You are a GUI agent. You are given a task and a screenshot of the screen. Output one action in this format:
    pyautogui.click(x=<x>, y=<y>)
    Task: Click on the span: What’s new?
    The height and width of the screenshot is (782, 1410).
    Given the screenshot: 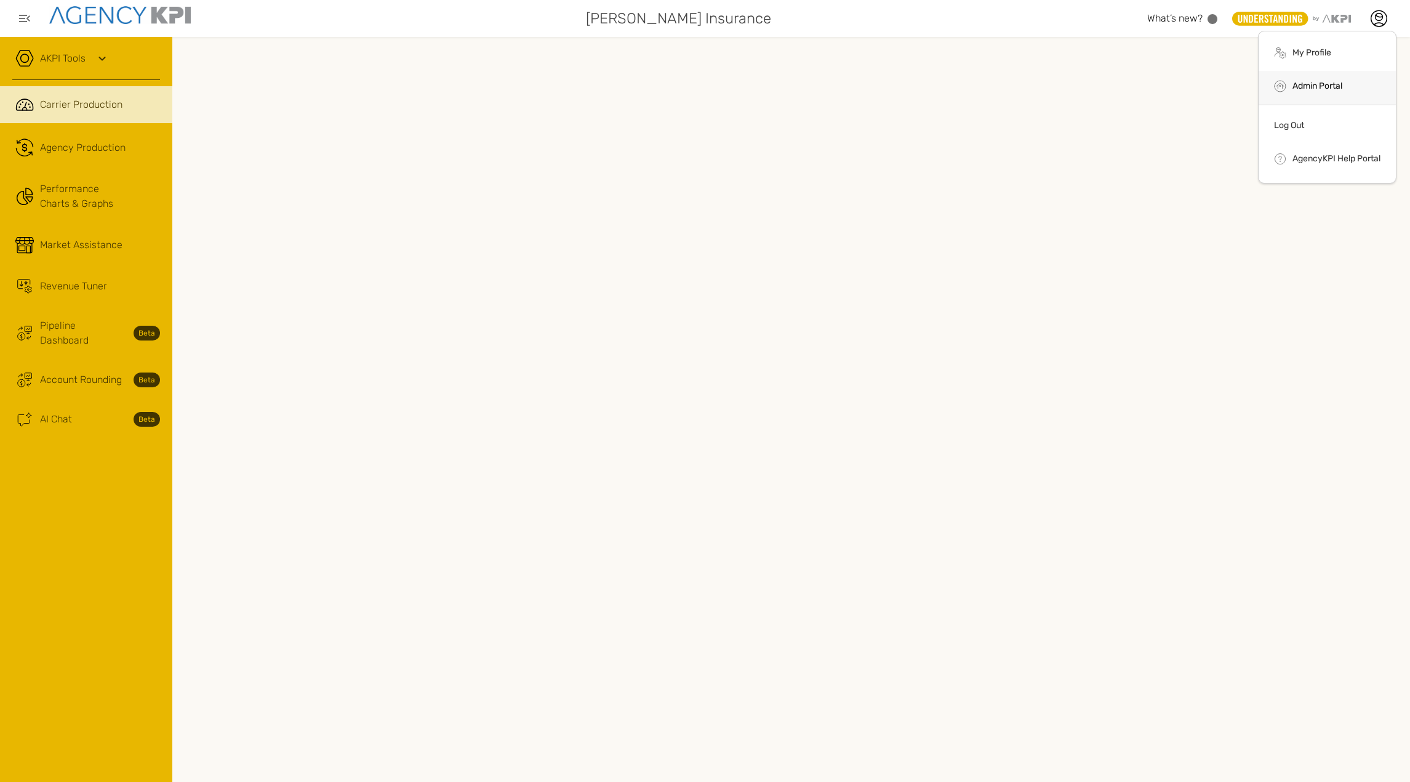 What is the action you would take?
    pyautogui.click(x=1175, y=18)
    